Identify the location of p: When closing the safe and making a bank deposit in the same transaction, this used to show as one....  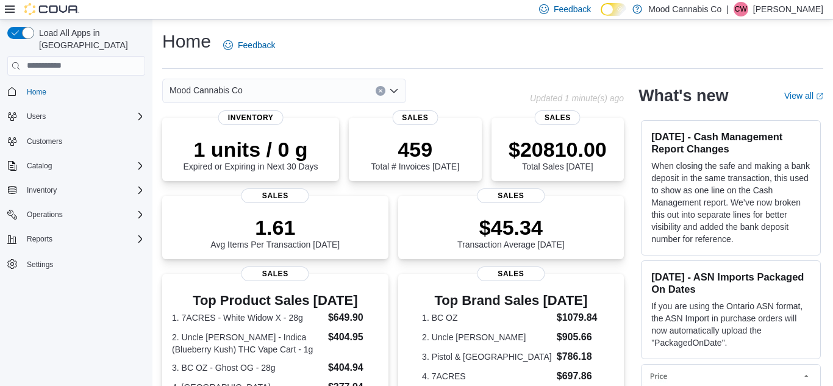
(730, 202).